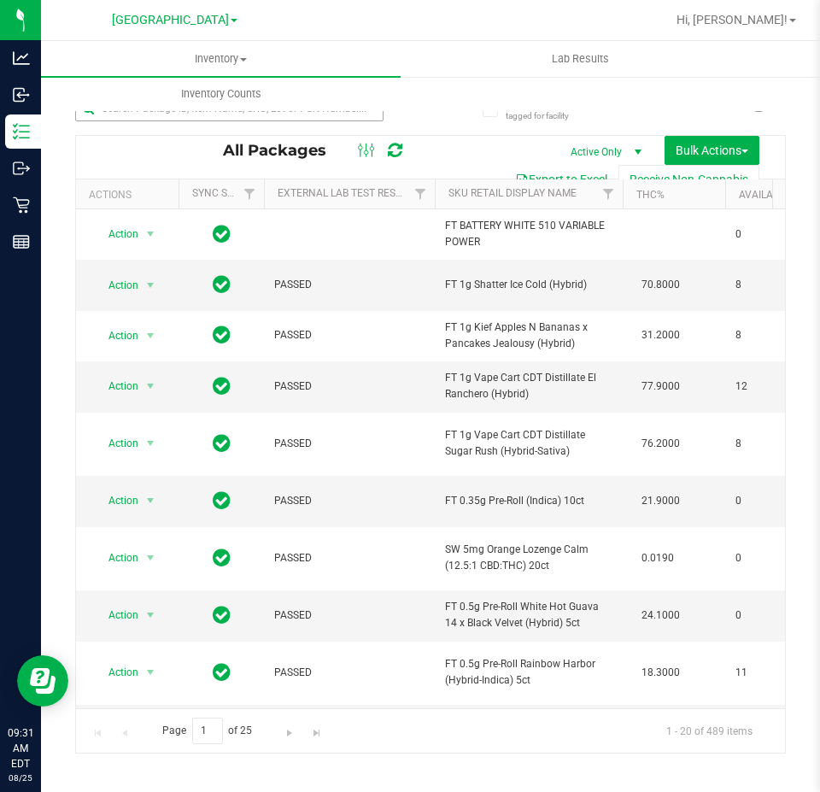  Describe the element at coordinates (21, 132) in the screenshot. I see `inline-svg: Inventory` at that location.